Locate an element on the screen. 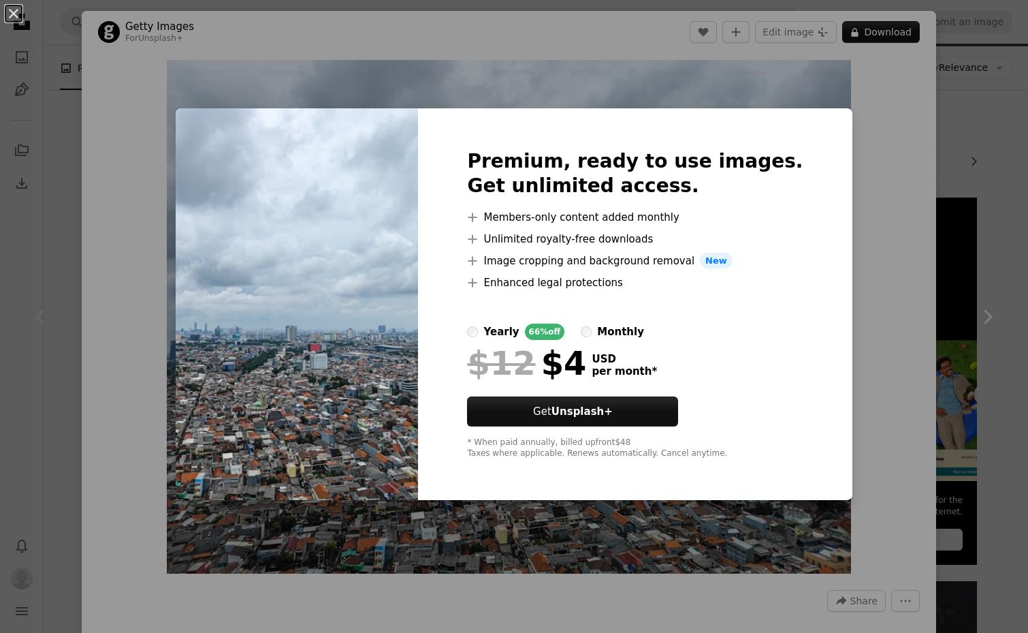 This screenshot has width=1028, height=633. span: New is located at coordinates (716, 261).